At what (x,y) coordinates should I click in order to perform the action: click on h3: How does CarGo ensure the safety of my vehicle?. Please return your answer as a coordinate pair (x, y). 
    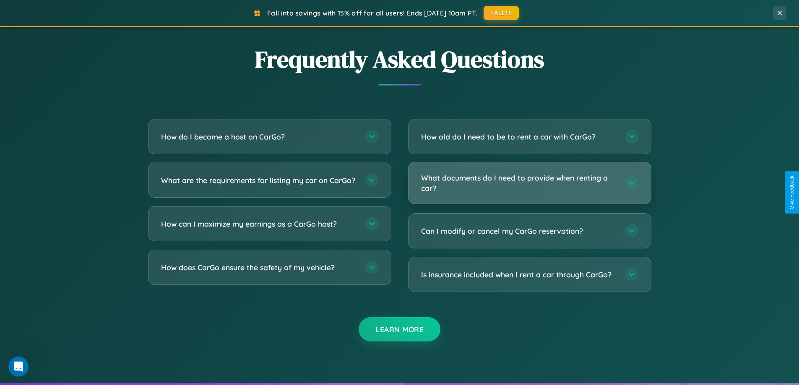
    Looking at the image, I should click on (259, 267).